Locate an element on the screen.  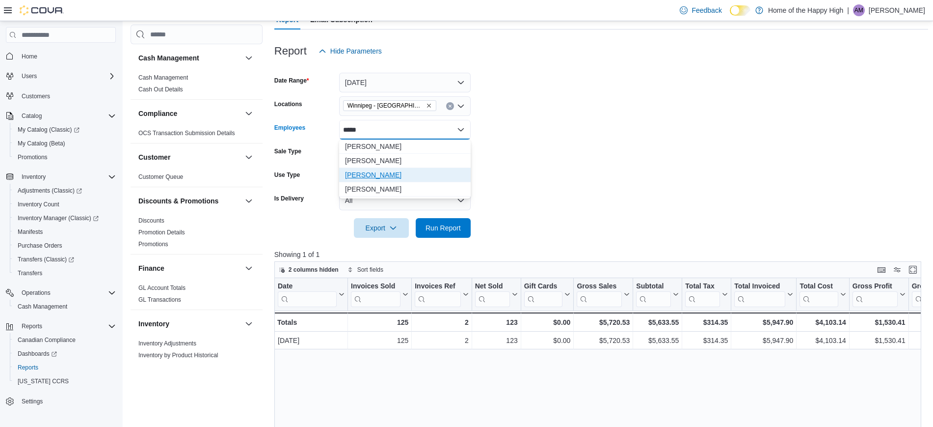
h3: Report is located at coordinates (291, 51).